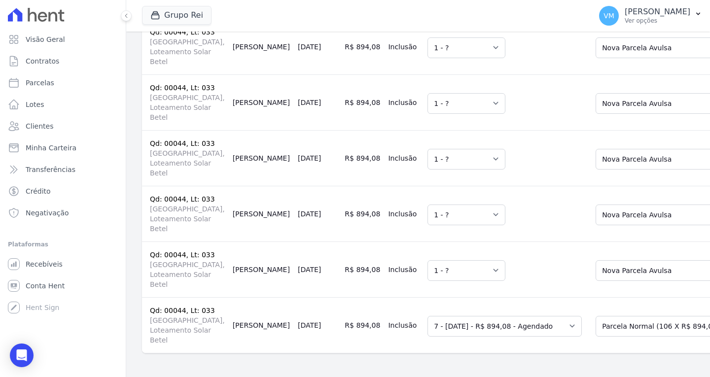 This screenshot has height=377, width=710. What do you see at coordinates (63, 105) in the screenshot?
I see `a: Lotes` at bounding box center [63, 105].